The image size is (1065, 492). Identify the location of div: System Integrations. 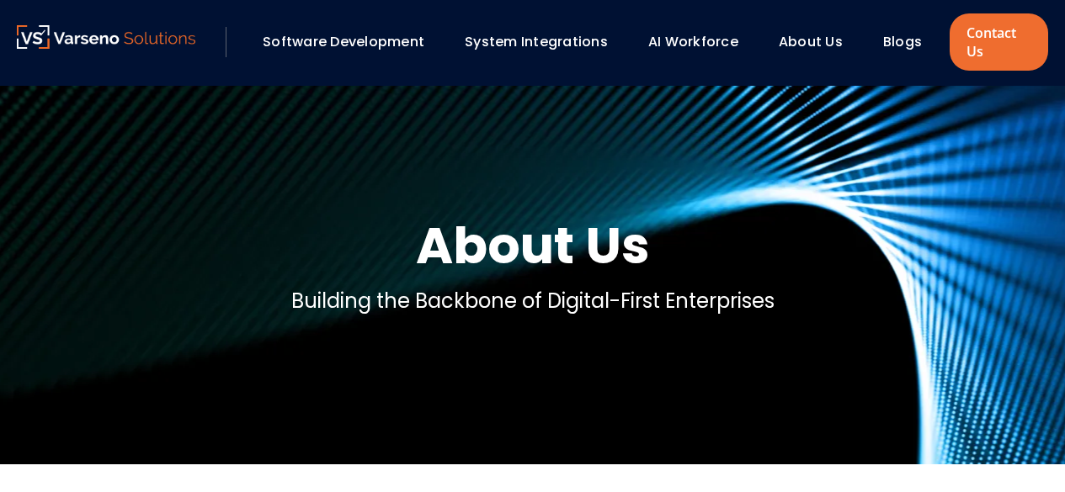
(544, 42).